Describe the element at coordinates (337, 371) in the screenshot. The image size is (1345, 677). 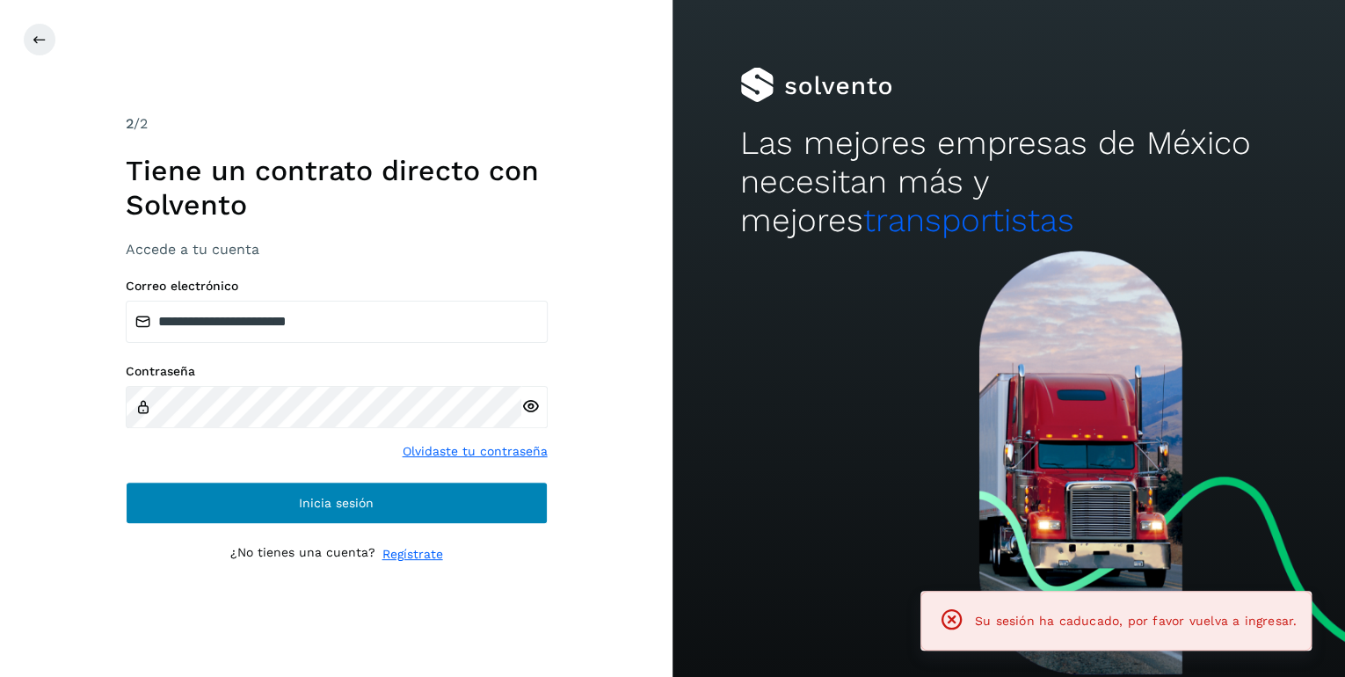
I see `label: Contraseña` at that location.